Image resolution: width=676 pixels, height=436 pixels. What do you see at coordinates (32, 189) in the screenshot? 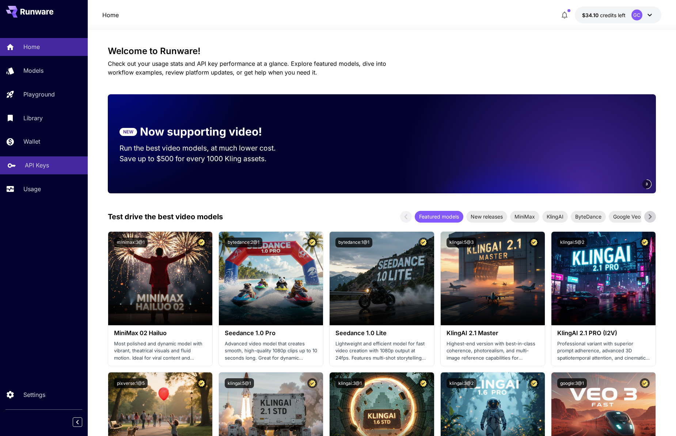
I see `p: Usage` at bounding box center [32, 189].